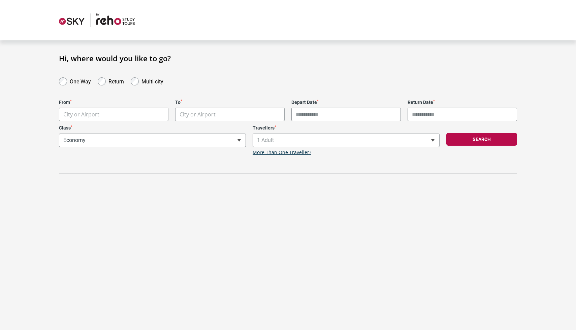  I want to click on label: Multi-city, so click(152, 81).